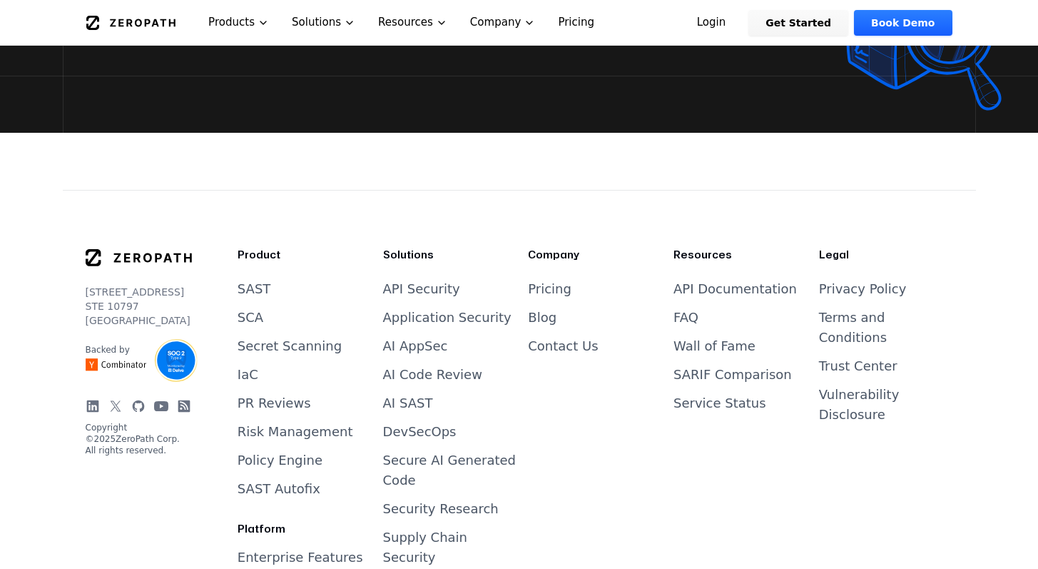 The width and height of the screenshot is (1038, 569). Describe the element at coordinates (686, 317) in the screenshot. I see `a: FAQ` at that location.